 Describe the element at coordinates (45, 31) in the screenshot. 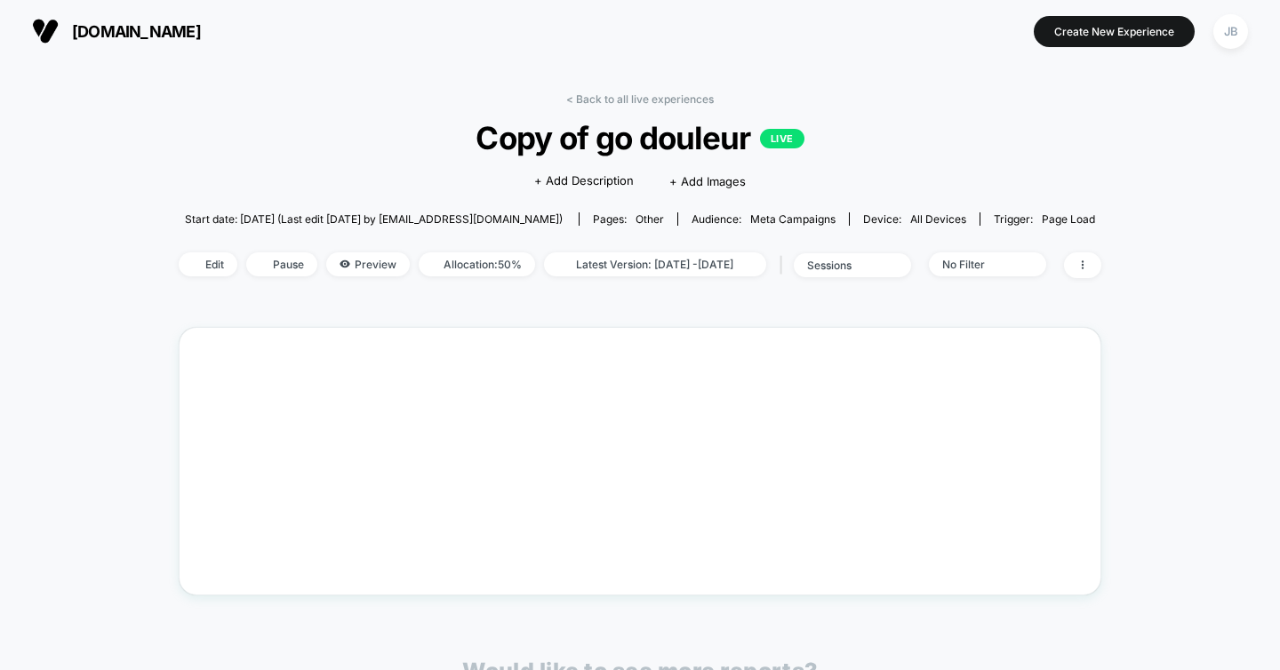

I see `img: Visually logo` at that location.